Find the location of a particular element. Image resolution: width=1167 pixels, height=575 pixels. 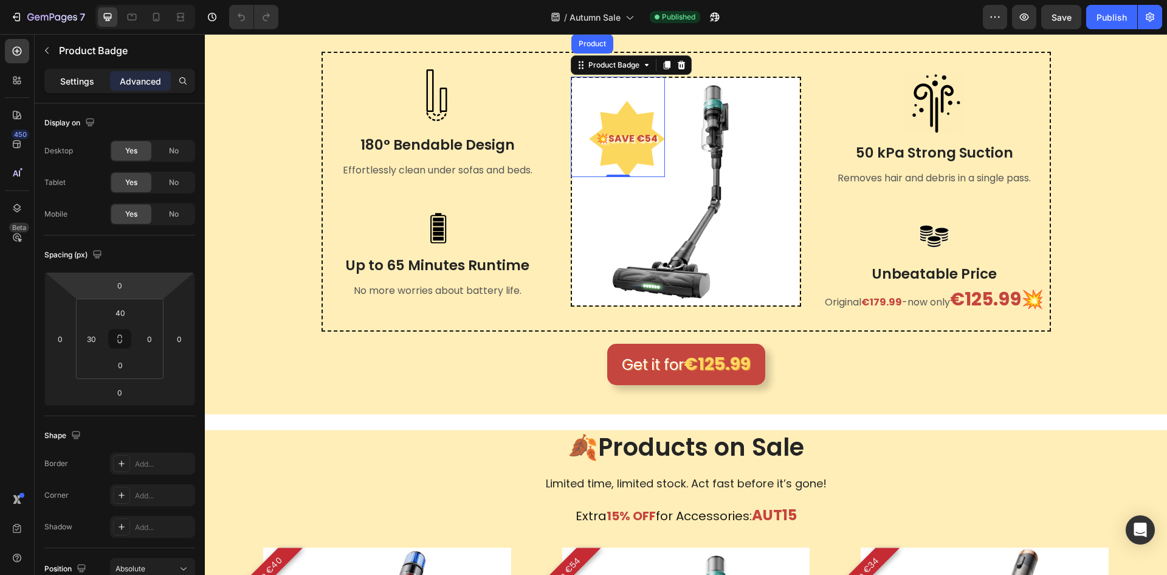

span: Absolute is located at coordinates (130, 568).